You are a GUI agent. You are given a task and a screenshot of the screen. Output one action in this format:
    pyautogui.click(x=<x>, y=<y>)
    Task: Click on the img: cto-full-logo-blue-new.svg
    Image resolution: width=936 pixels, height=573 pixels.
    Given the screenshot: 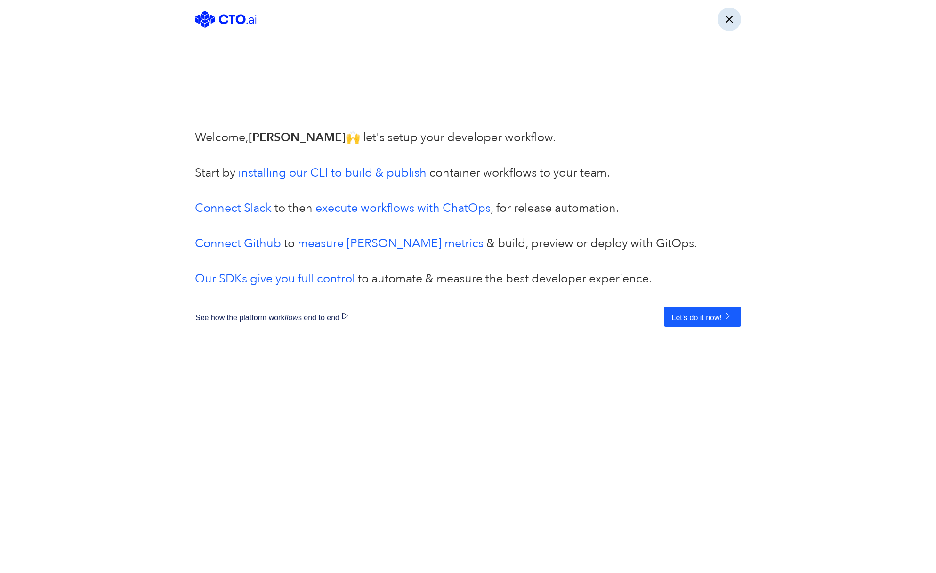 What is the action you would take?
    pyautogui.click(x=226, y=19)
    